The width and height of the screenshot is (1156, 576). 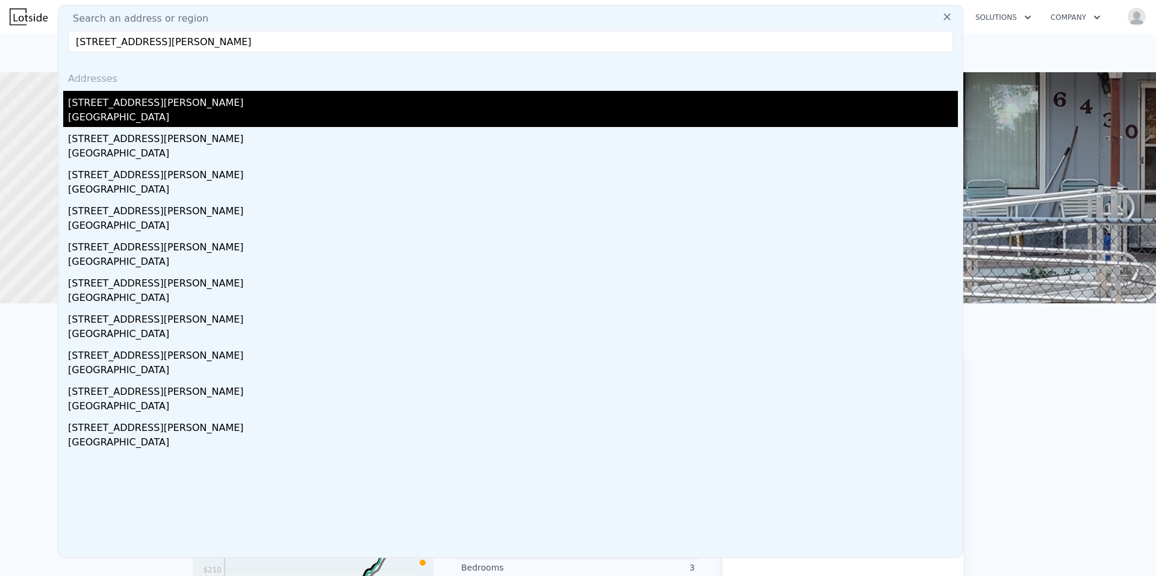 What do you see at coordinates (28, 17) in the screenshot?
I see `img: Lotside` at bounding box center [28, 17].